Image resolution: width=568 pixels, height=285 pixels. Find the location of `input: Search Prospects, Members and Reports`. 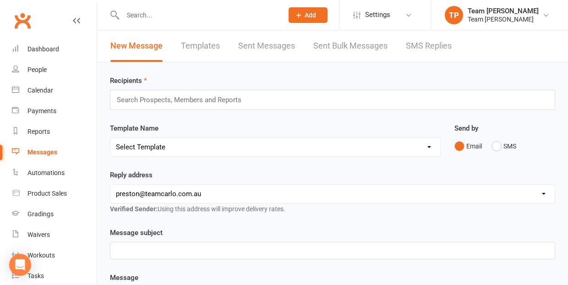

input: Search Prospects, Members and Reports is located at coordinates (183, 100).